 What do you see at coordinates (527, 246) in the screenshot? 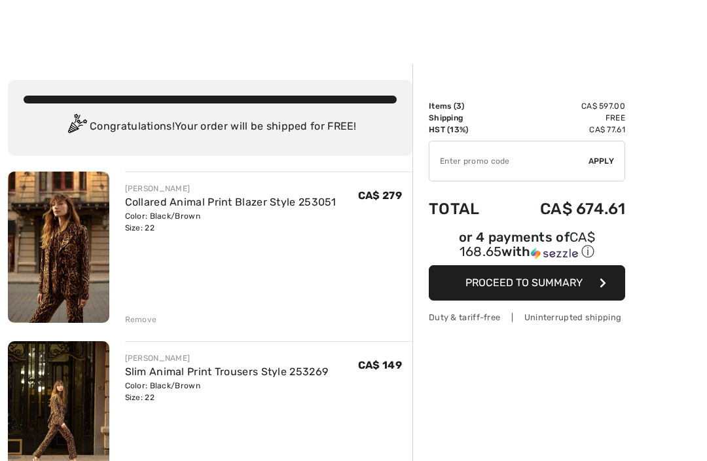
I see `div: or 4 payments of with` at bounding box center [527, 246].